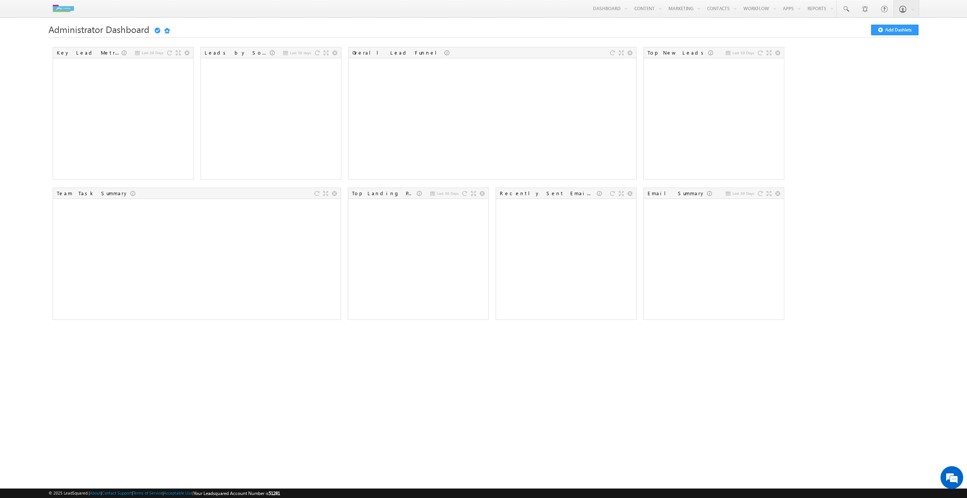  I want to click on span: Last 30 days, so click(301, 53).